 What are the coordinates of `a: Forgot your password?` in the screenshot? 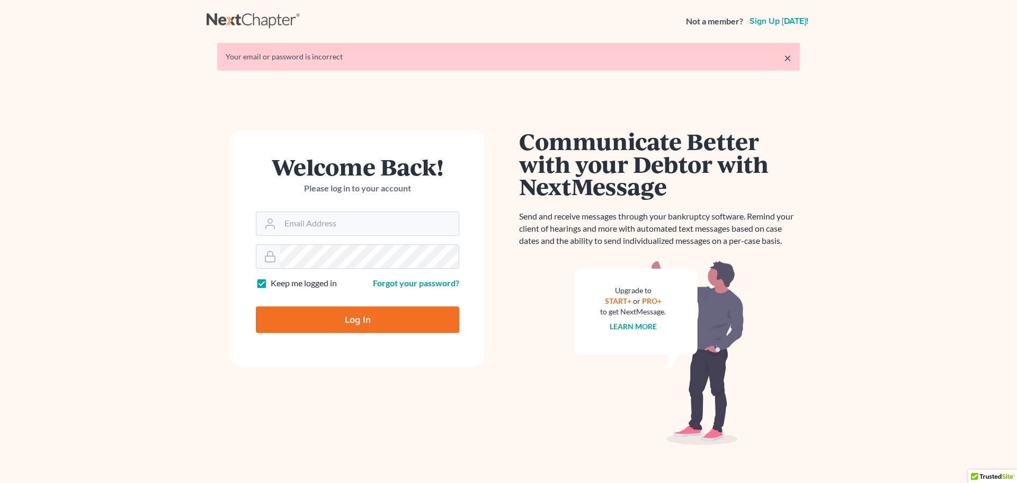 It's located at (416, 282).